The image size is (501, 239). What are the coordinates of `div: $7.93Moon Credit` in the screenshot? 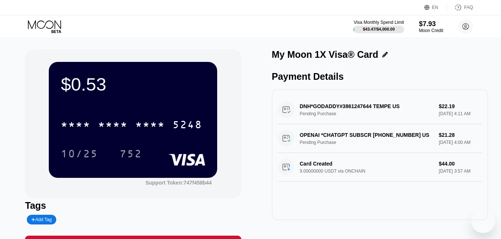 It's located at (431, 26).